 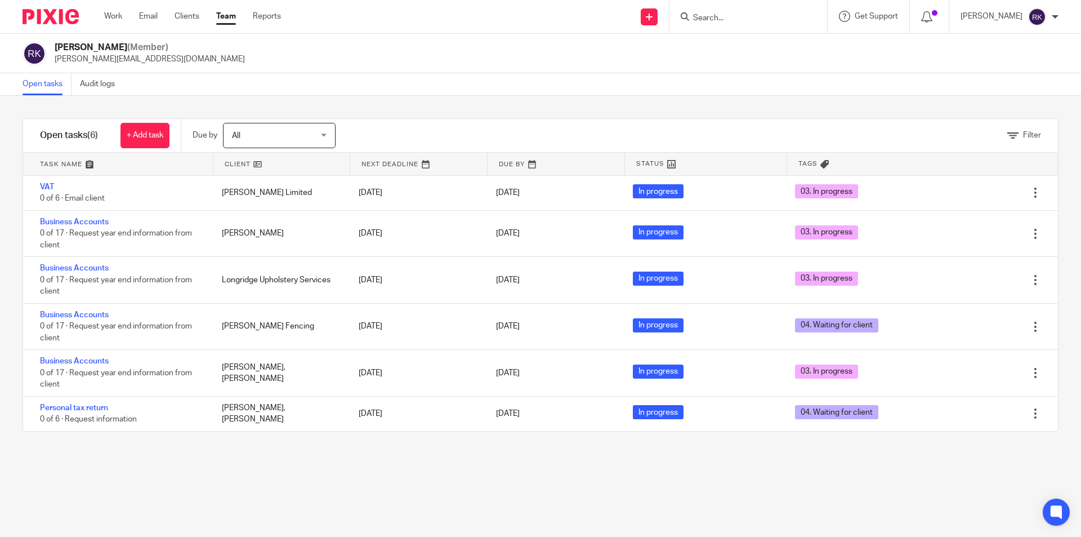 I want to click on a: Clients, so click(x=187, y=16).